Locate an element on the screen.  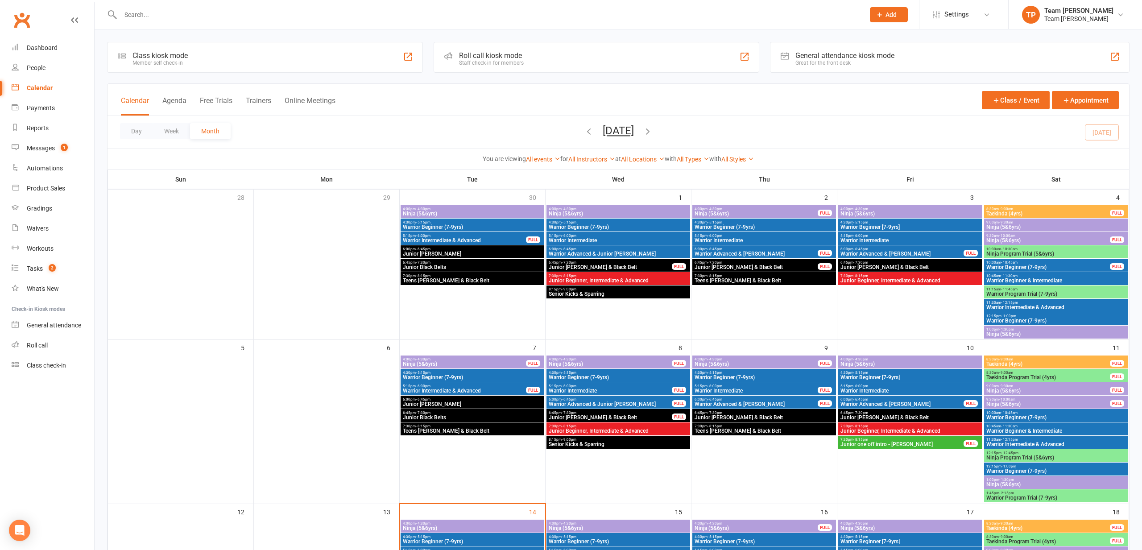
span: 1 is located at coordinates (64, 147).